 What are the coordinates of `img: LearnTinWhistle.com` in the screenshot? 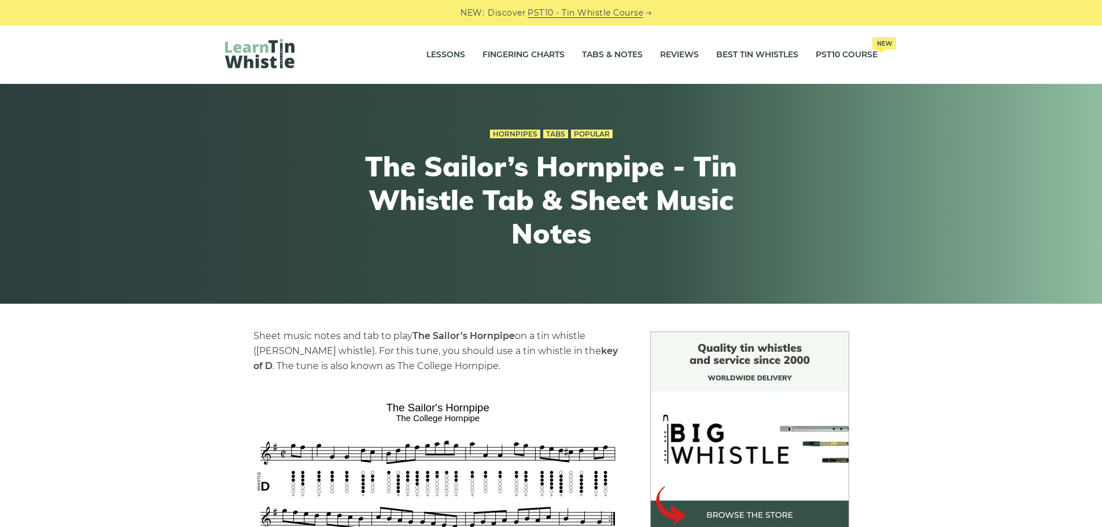 It's located at (260, 53).